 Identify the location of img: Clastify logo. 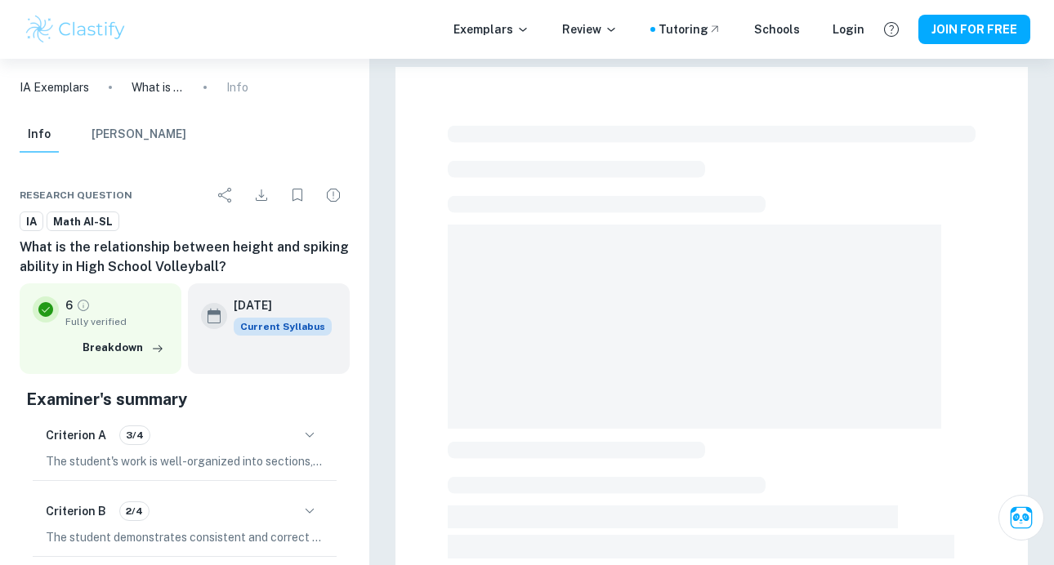
(75, 29).